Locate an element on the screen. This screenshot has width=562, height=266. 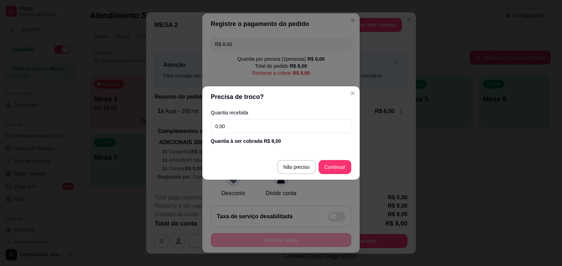
header: Precisa de troco? is located at coordinates (281, 97).